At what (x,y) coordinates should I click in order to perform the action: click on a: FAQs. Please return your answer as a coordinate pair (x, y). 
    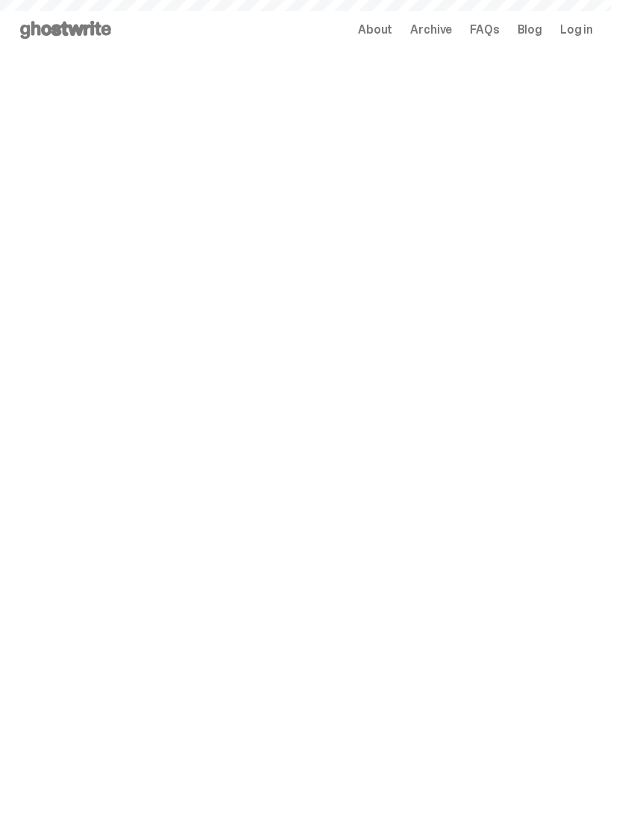
    Looking at the image, I should click on (484, 30).